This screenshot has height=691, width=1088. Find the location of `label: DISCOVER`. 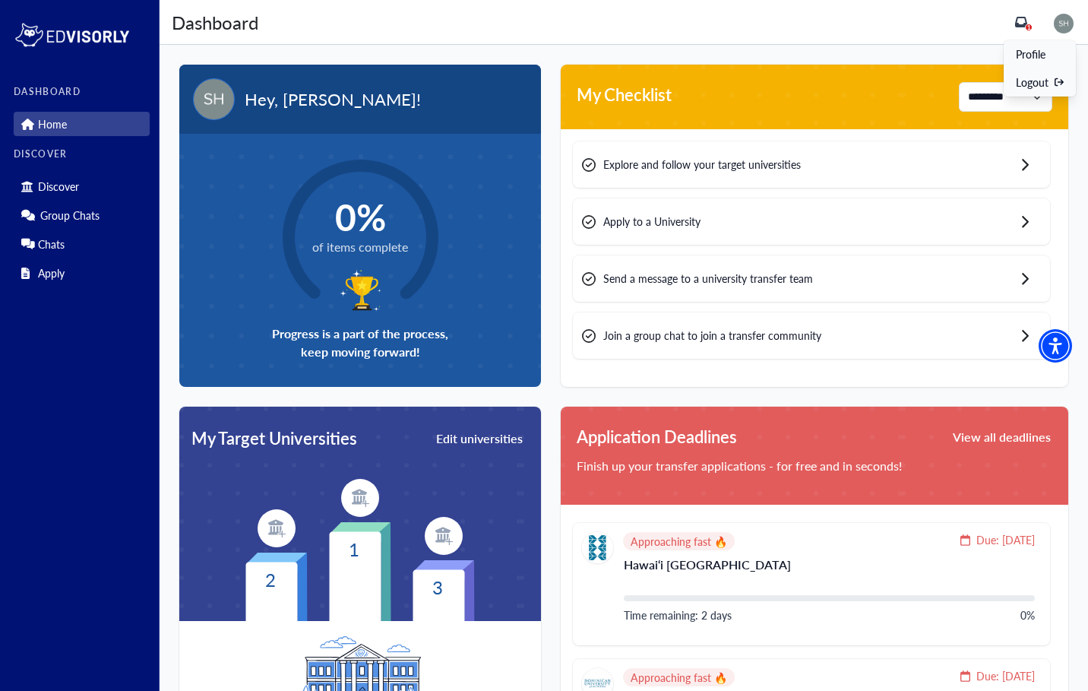

label: DISCOVER is located at coordinates (81, 154).